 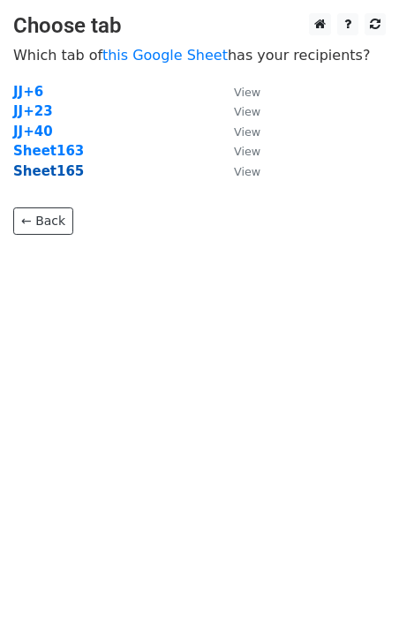 What do you see at coordinates (49, 151) in the screenshot?
I see `strong: Sheet163` at bounding box center [49, 151].